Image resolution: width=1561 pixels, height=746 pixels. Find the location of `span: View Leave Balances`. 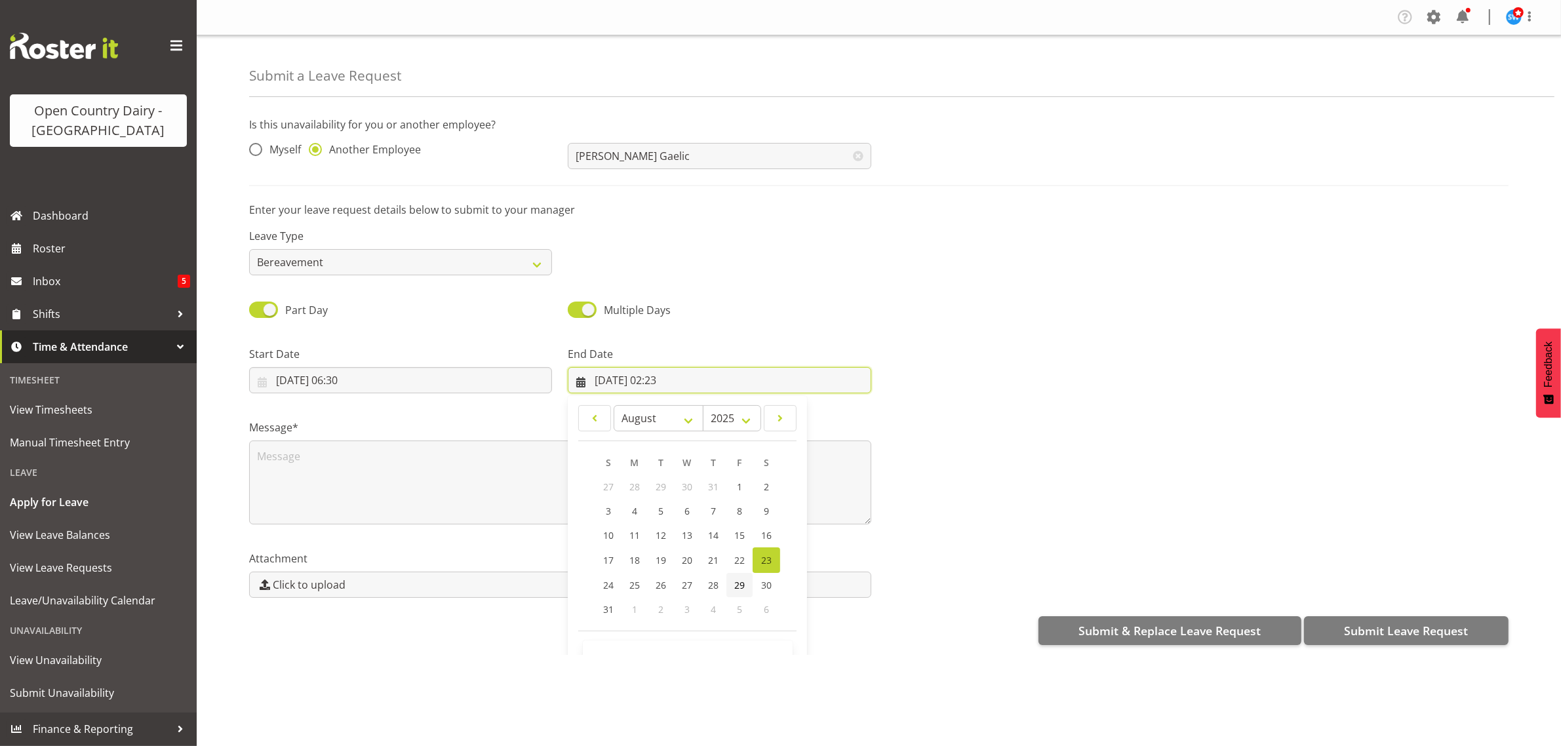

span: View Leave Balances is located at coordinates (98, 535).